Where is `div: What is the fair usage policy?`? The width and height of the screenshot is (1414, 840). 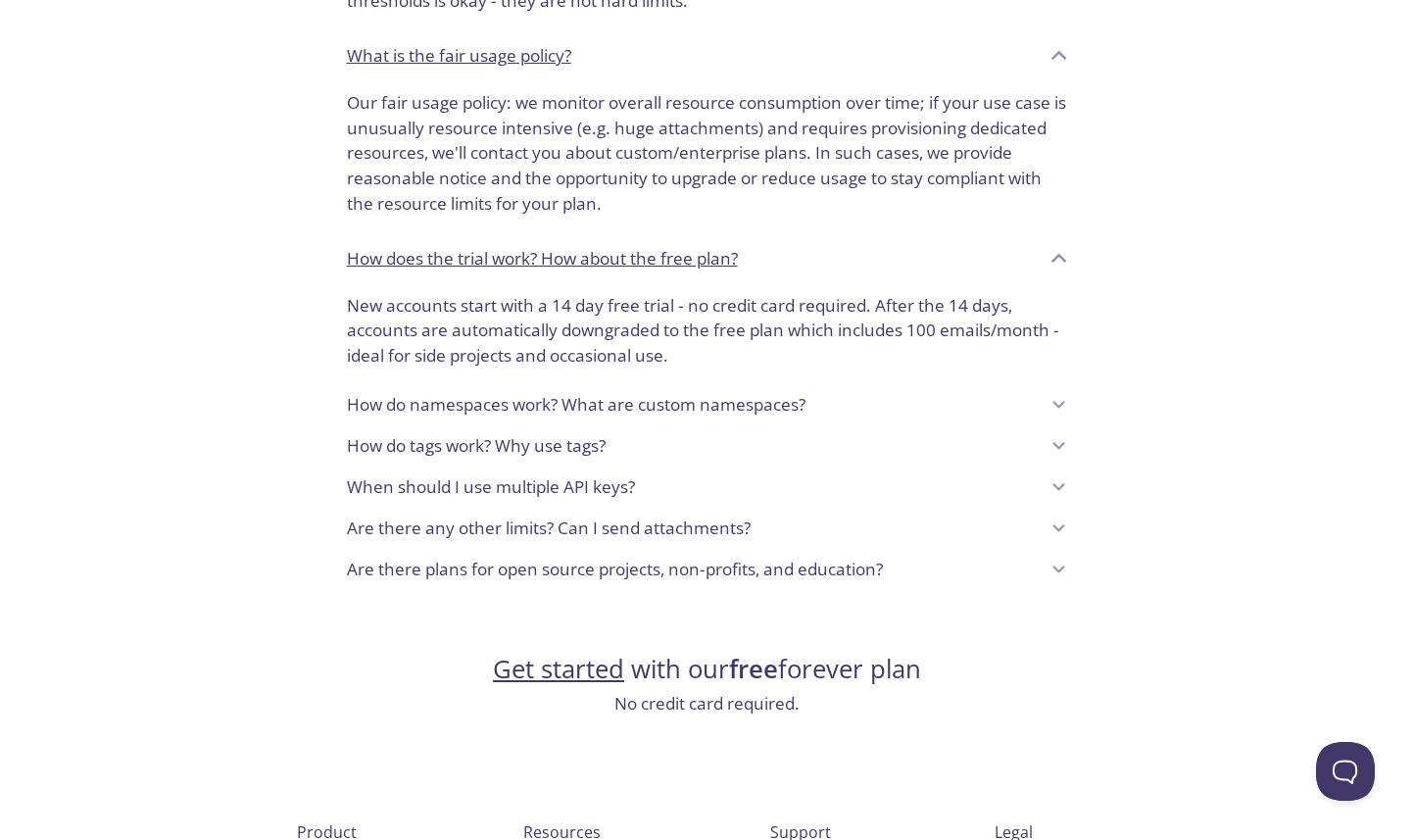
div: What is the fair usage policy? is located at coordinates (707, 56).